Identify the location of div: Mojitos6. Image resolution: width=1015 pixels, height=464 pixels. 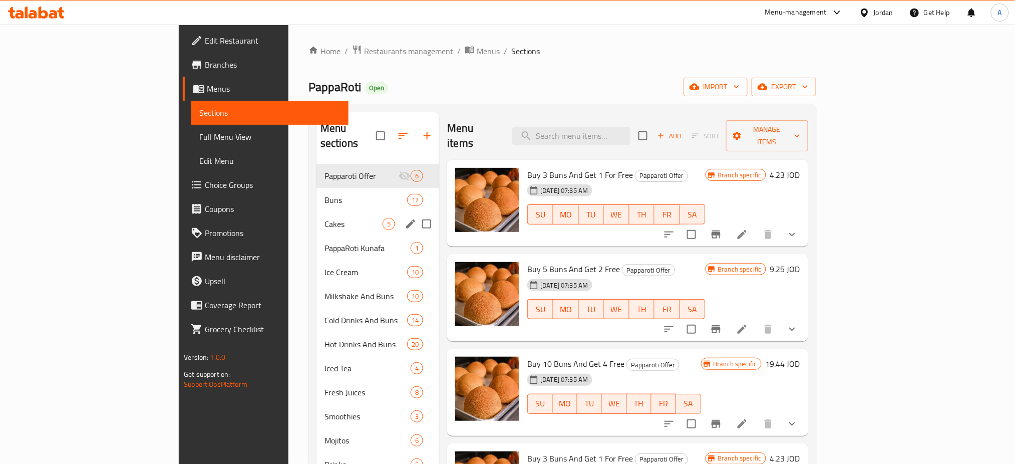
(378, 440).